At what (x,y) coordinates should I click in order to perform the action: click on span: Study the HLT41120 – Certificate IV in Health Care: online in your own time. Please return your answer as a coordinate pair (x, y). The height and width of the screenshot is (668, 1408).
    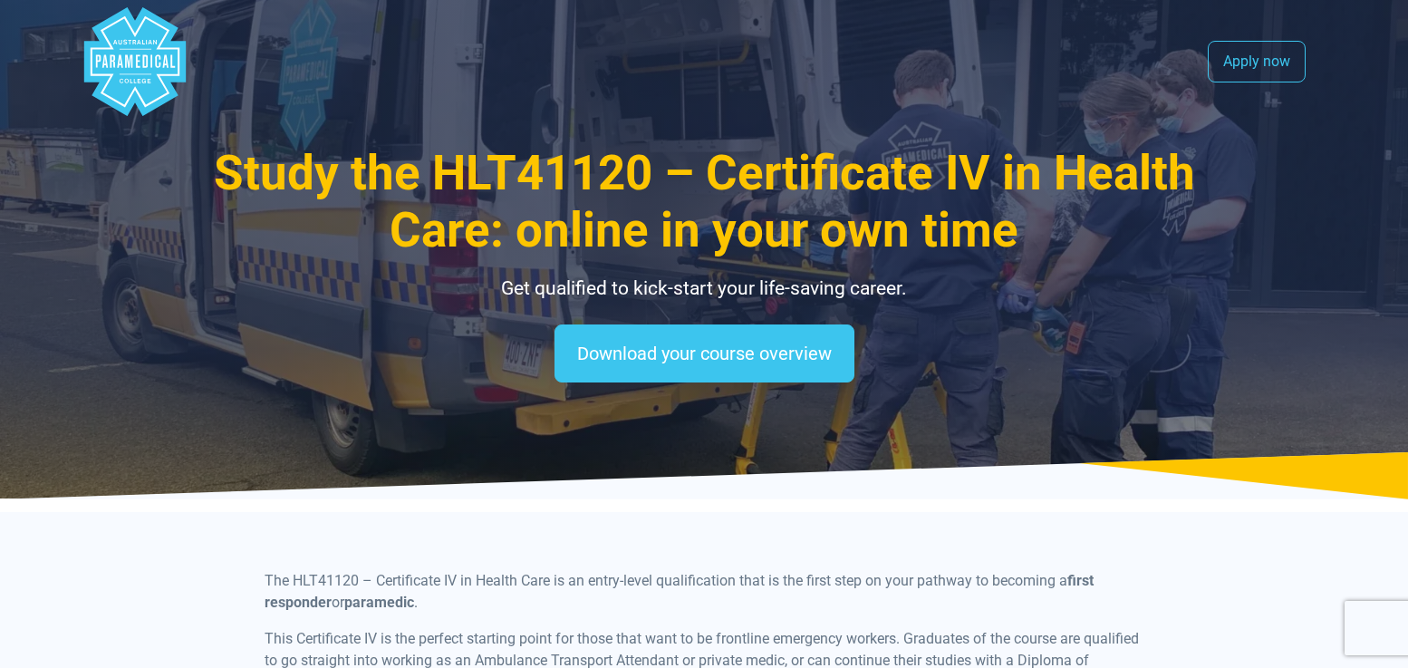
    Looking at the image, I should click on (704, 201).